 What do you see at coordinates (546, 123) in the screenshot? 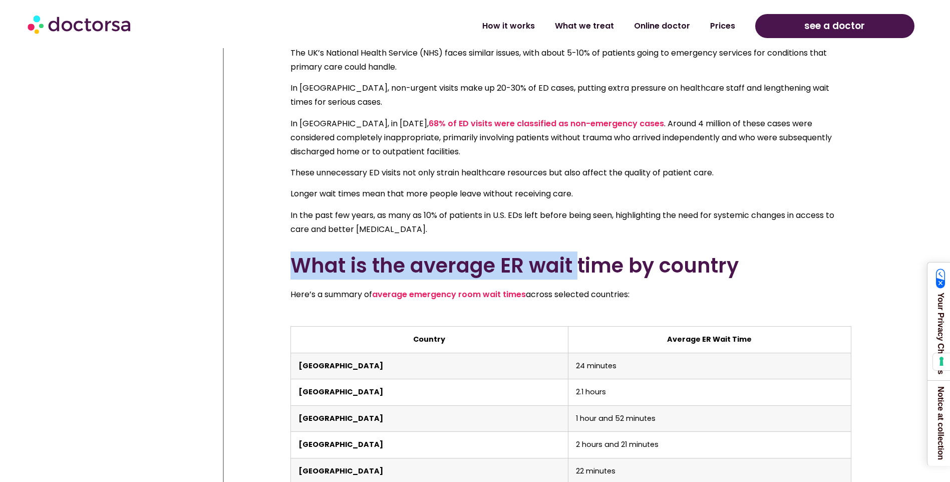
I see `a: 68% of ED visits were classified as non-emergency cases` at bounding box center [546, 123].